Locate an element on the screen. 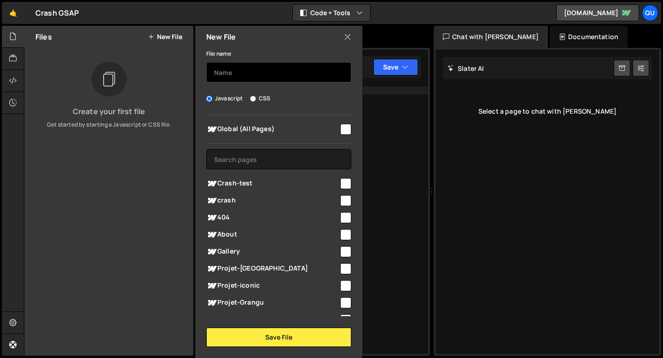  button: New File is located at coordinates (165, 37).